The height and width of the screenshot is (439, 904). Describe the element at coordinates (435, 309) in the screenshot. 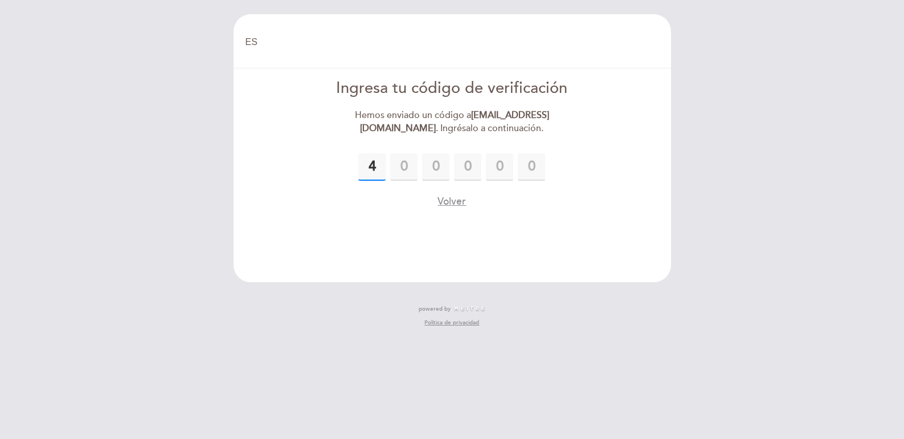

I see `span: powered by` at that location.